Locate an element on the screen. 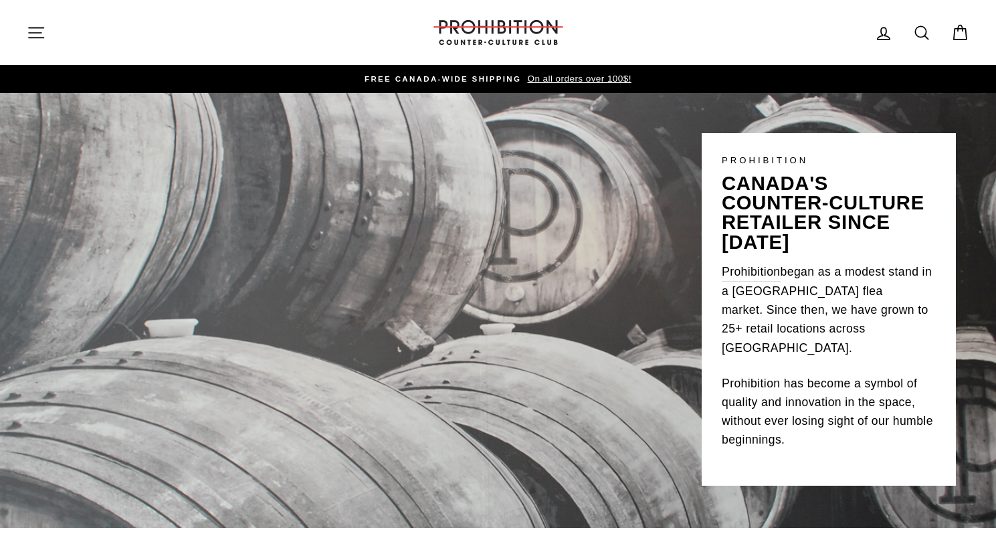 The width and height of the screenshot is (996, 558). p: Prohibition has become a symbol of quality and innovation in the space, without ever losing sight... is located at coordinates (829, 411).